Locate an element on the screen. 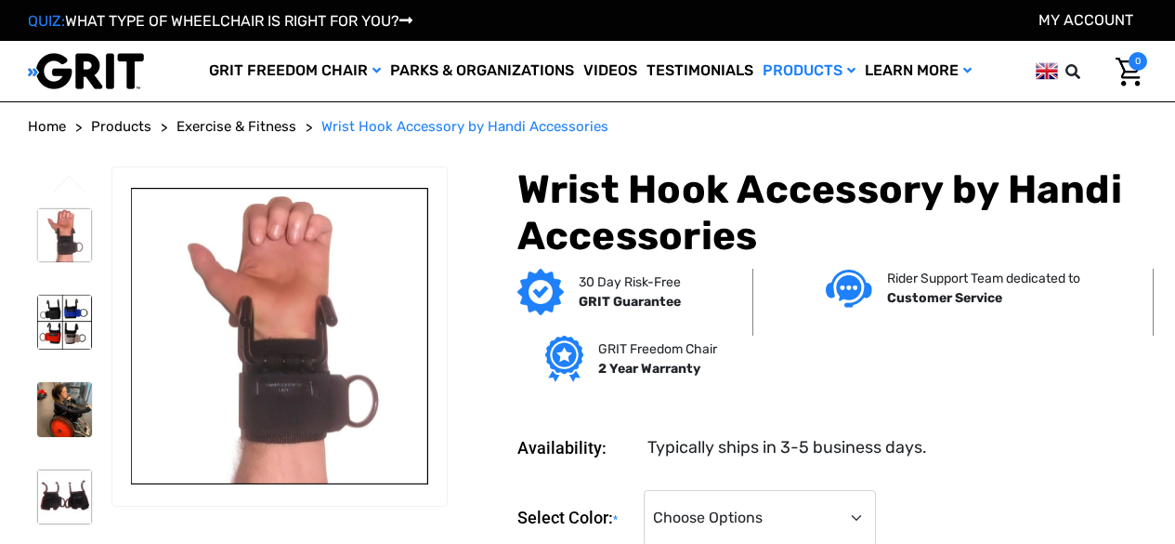  p: Rider Support Team dedicated to is located at coordinates (984, 278).